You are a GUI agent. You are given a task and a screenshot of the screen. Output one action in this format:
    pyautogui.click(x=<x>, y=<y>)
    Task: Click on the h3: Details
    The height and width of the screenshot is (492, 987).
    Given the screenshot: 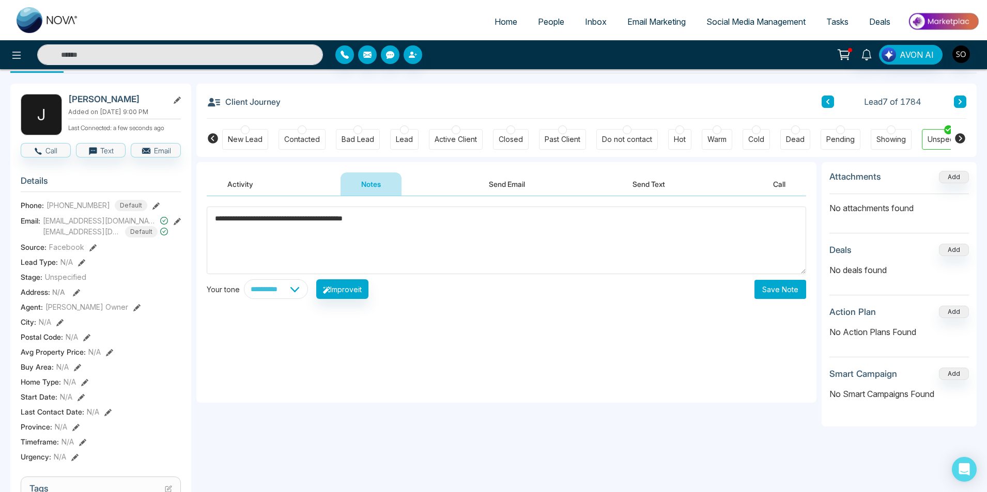 What is the action you would take?
    pyautogui.click(x=101, y=183)
    